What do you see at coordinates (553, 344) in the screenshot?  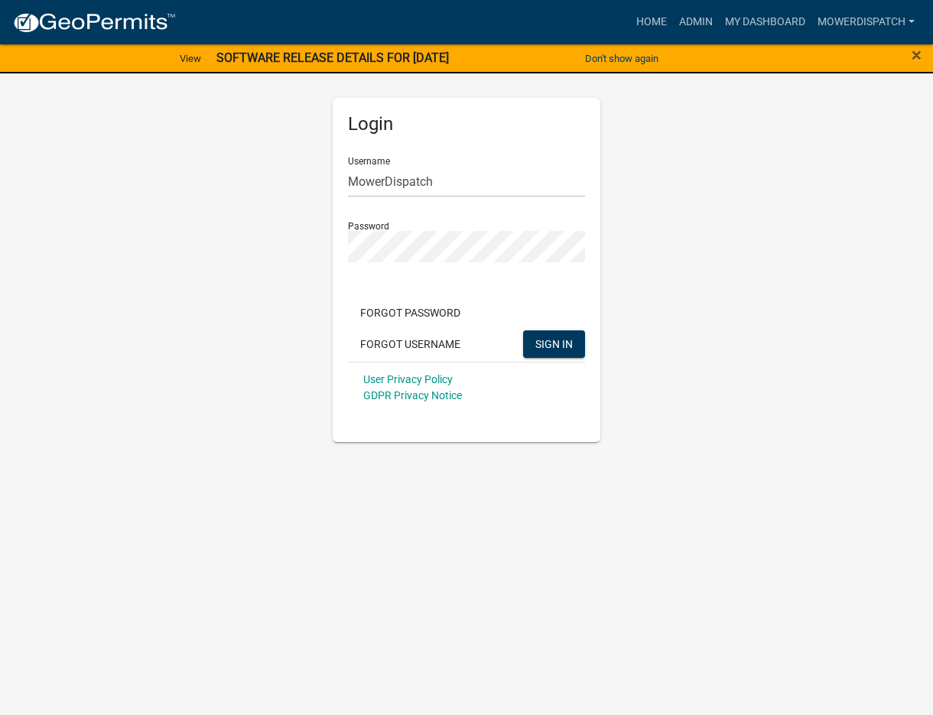 I see `button: SIGN IN` at bounding box center [553, 344].